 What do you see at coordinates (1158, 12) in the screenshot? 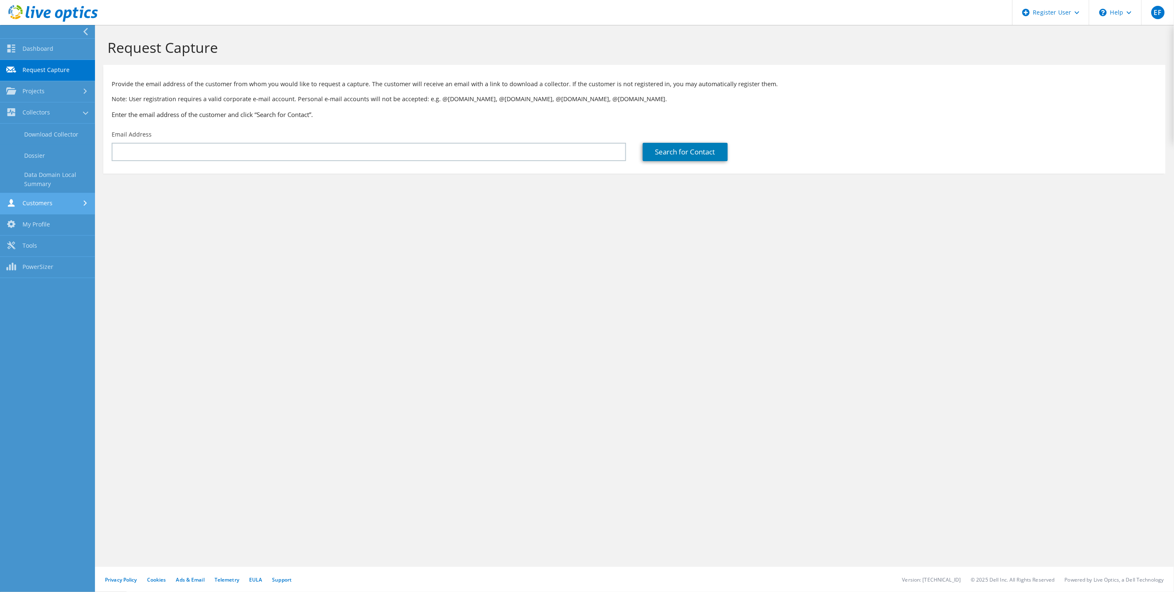
I see `span: EF` at bounding box center [1158, 12].